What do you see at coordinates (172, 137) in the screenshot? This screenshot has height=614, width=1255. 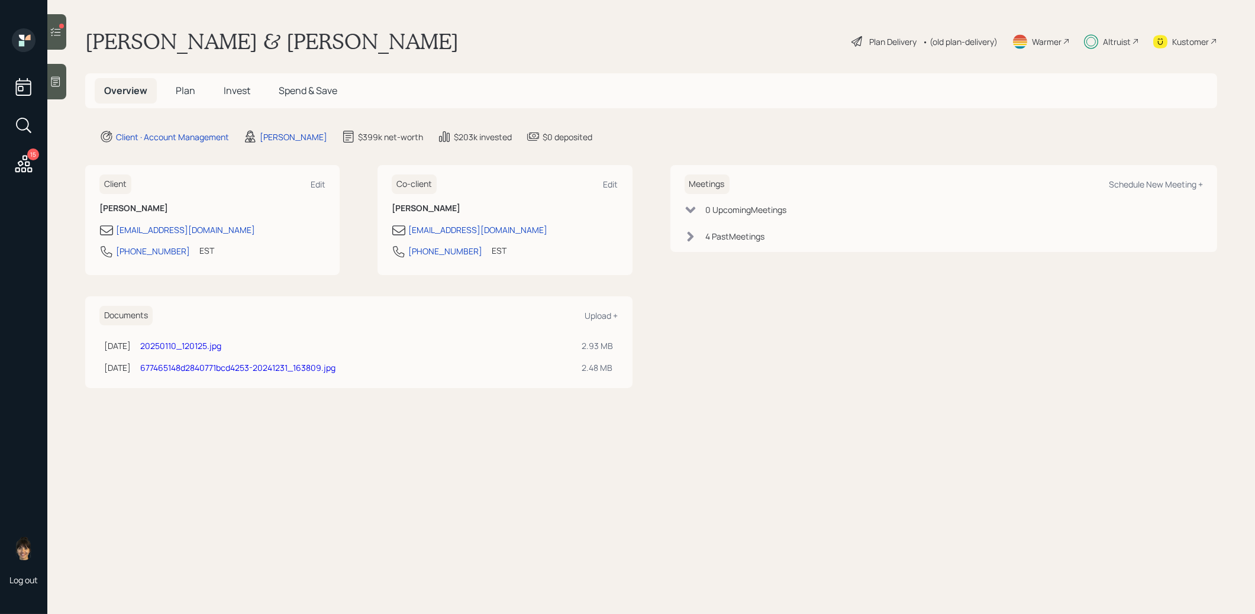 I see `div: Client · Account Management` at bounding box center [172, 137].